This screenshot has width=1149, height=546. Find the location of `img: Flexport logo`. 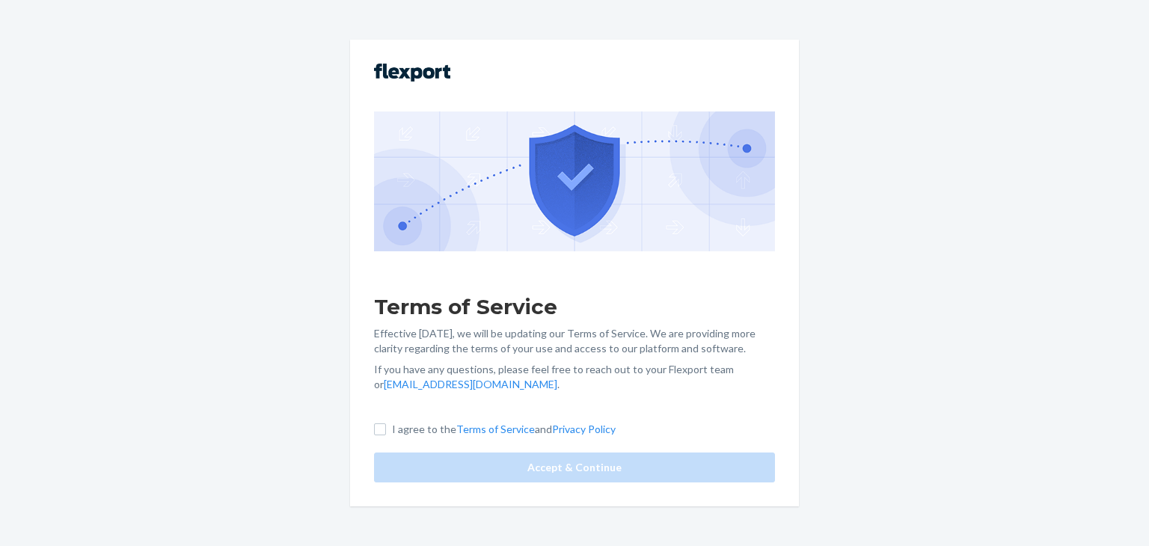

img: Flexport logo is located at coordinates (412, 73).